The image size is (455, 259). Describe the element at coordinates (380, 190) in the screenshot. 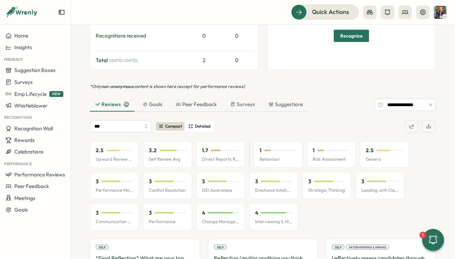

I see `p: Leading with Clarity & Confidence` at that location.